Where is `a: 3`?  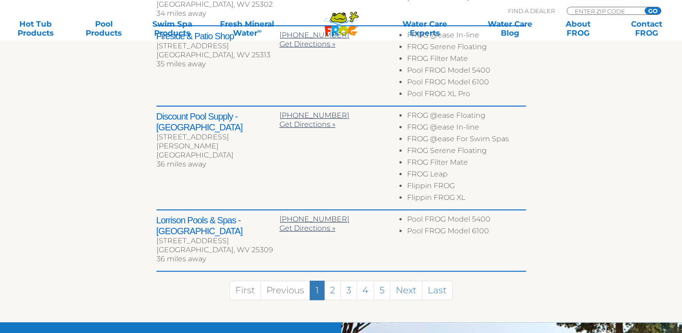
a: 3 is located at coordinates (349, 290).